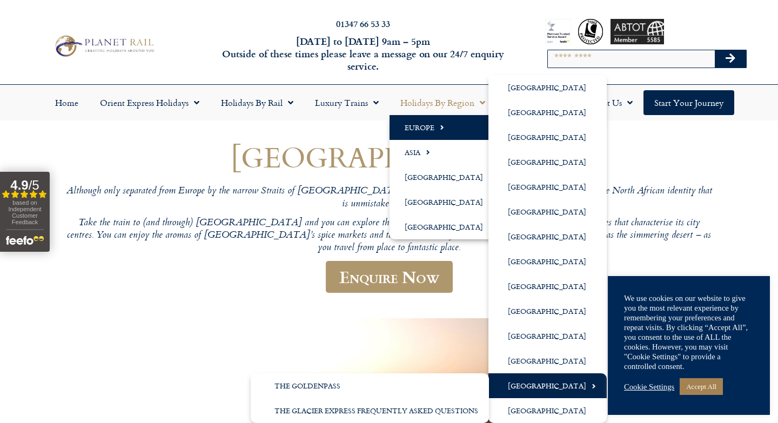 Image resolution: width=778 pixels, height=423 pixels. Describe the element at coordinates (66, 103) in the screenshot. I see `a: Home` at that location.